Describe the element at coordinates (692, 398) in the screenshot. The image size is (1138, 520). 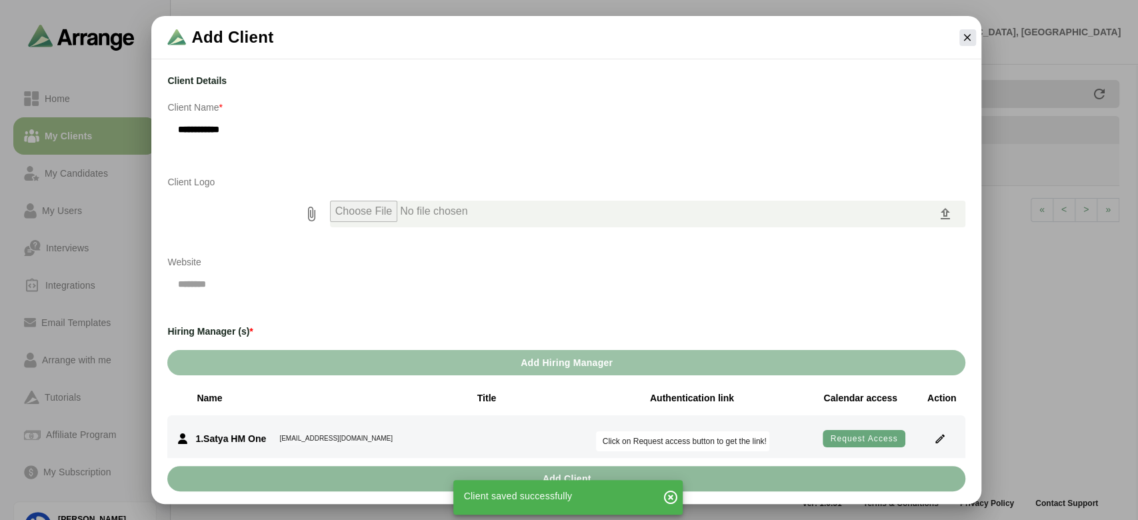
I see `div: Authentication link` at that location.